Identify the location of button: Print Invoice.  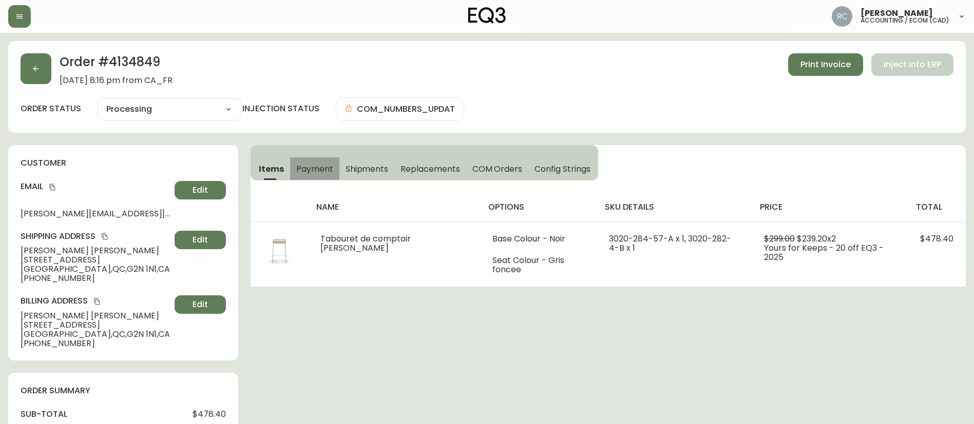
(825, 65).